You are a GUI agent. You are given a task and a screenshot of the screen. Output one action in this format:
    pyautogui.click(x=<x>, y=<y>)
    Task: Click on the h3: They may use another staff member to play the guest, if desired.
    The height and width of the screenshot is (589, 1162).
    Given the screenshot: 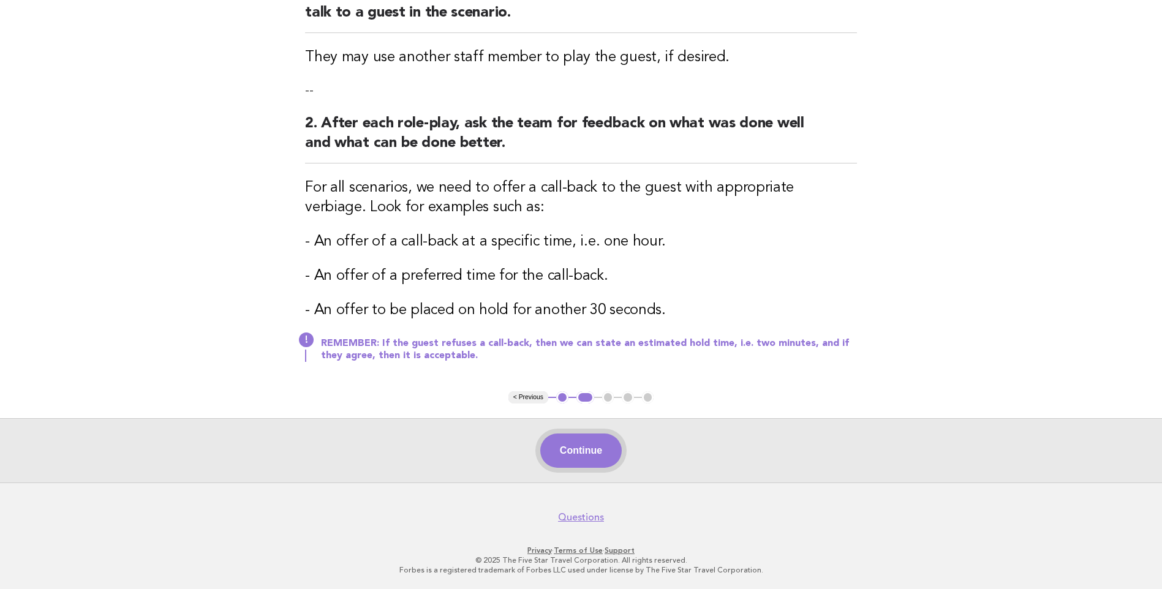 What is the action you would take?
    pyautogui.click(x=581, y=58)
    